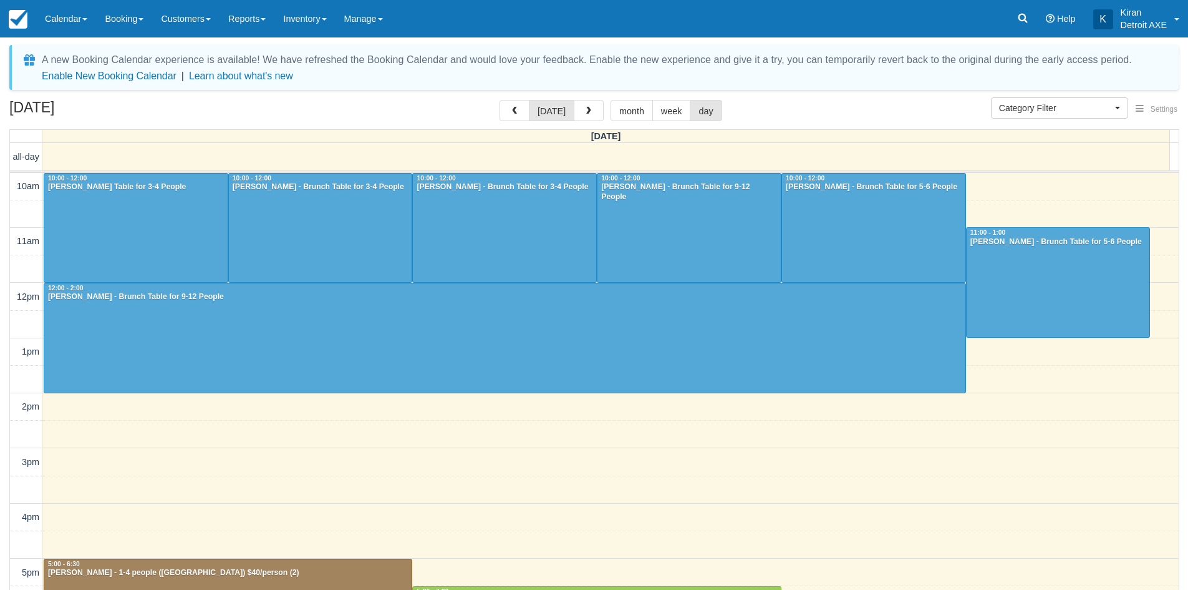  I want to click on span: 1pm, so click(31, 351).